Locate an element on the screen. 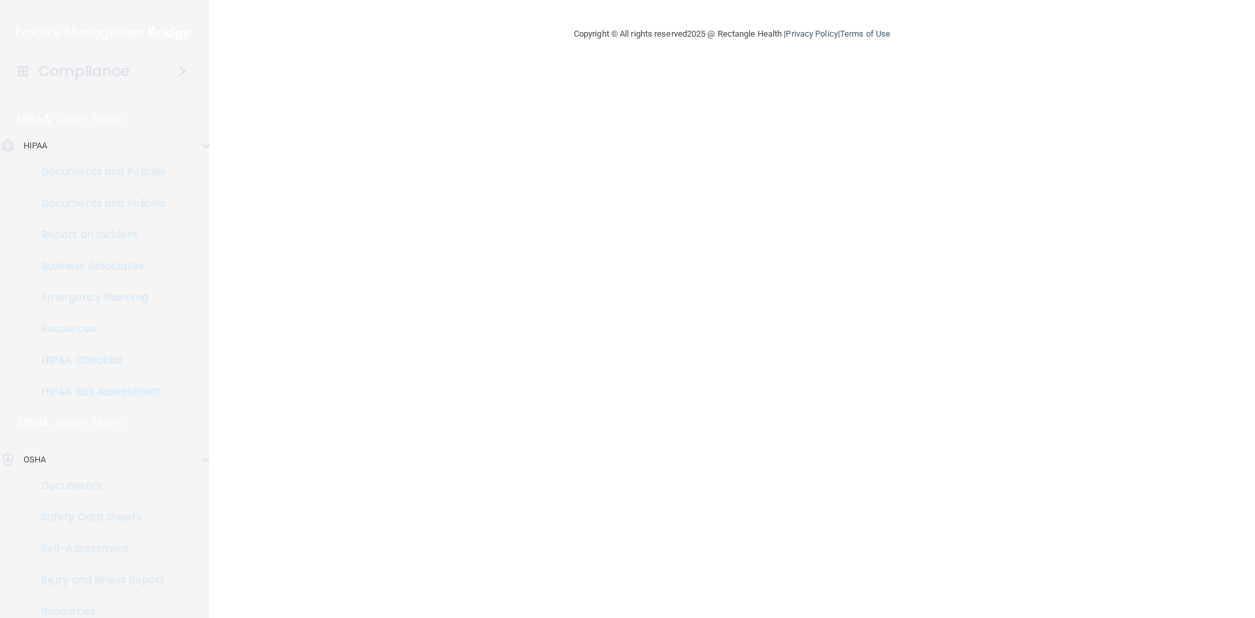 The width and height of the screenshot is (1255, 618). p: Emergency Planning is located at coordinates (97, 298).